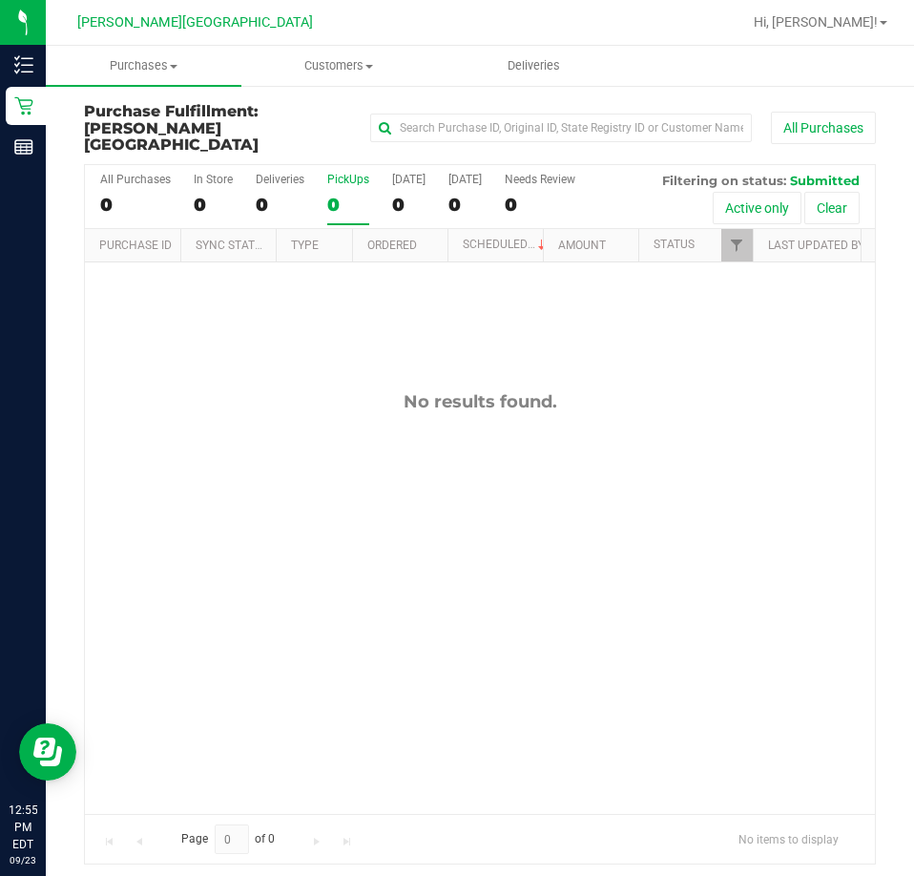 The height and width of the screenshot is (876, 914). Describe the element at coordinates (23, 860) in the screenshot. I see `p: 09/23` at that location.